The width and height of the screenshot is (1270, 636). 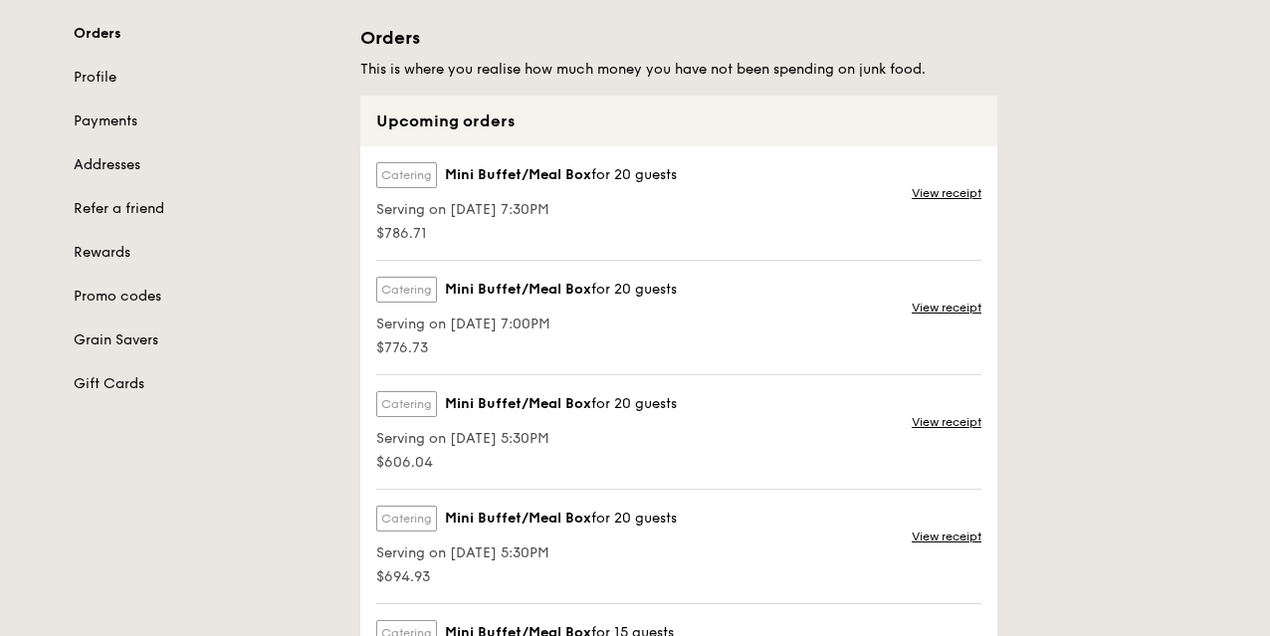 I want to click on span: $694.93, so click(x=527, y=577).